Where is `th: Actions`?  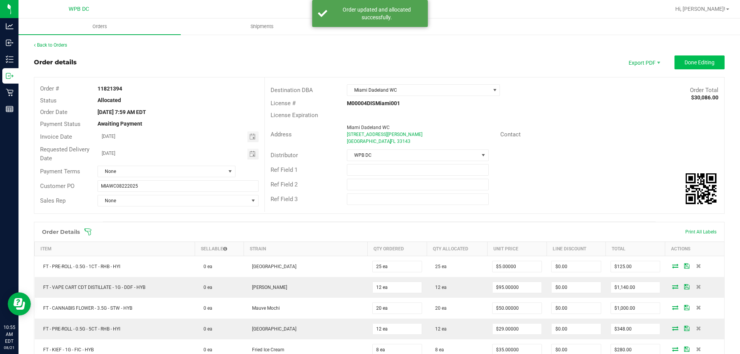 th: Actions is located at coordinates (694, 249).